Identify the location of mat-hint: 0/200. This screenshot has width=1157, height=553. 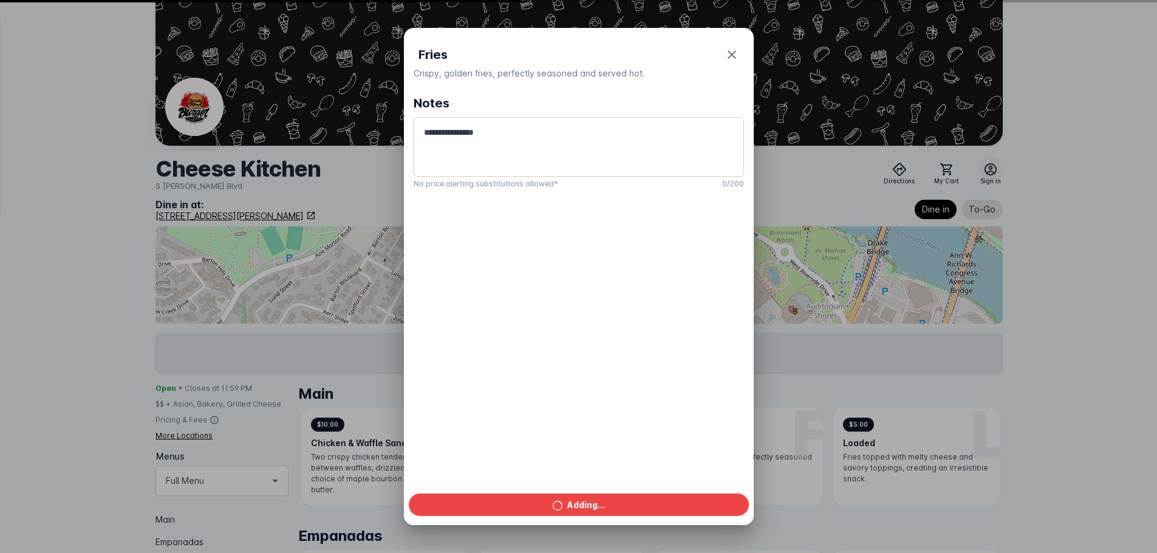
(733, 183).